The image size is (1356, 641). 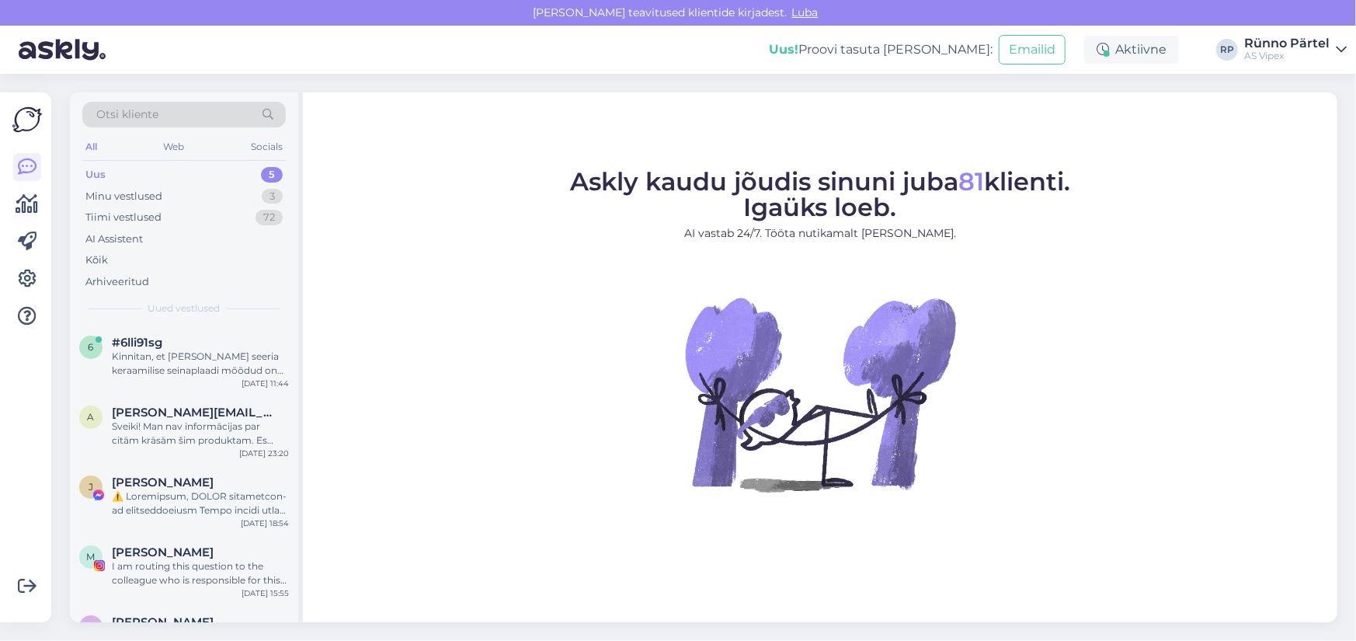 What do you see at coordinates (117, 282) in the screenshot?
I see `div: Arhiveeritud` at bounding box center [117, 282].